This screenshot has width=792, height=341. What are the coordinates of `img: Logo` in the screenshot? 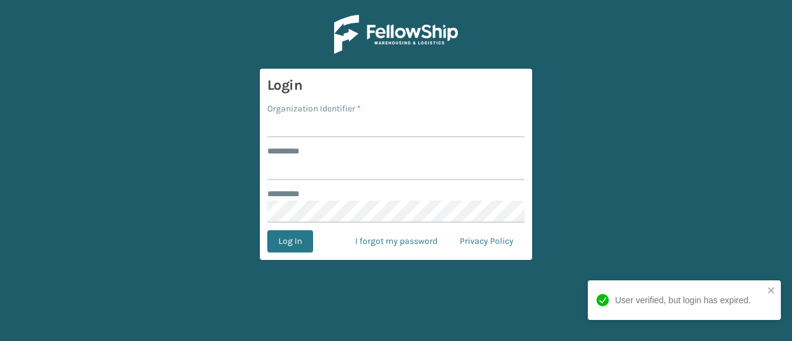 It's located at (396, 34).